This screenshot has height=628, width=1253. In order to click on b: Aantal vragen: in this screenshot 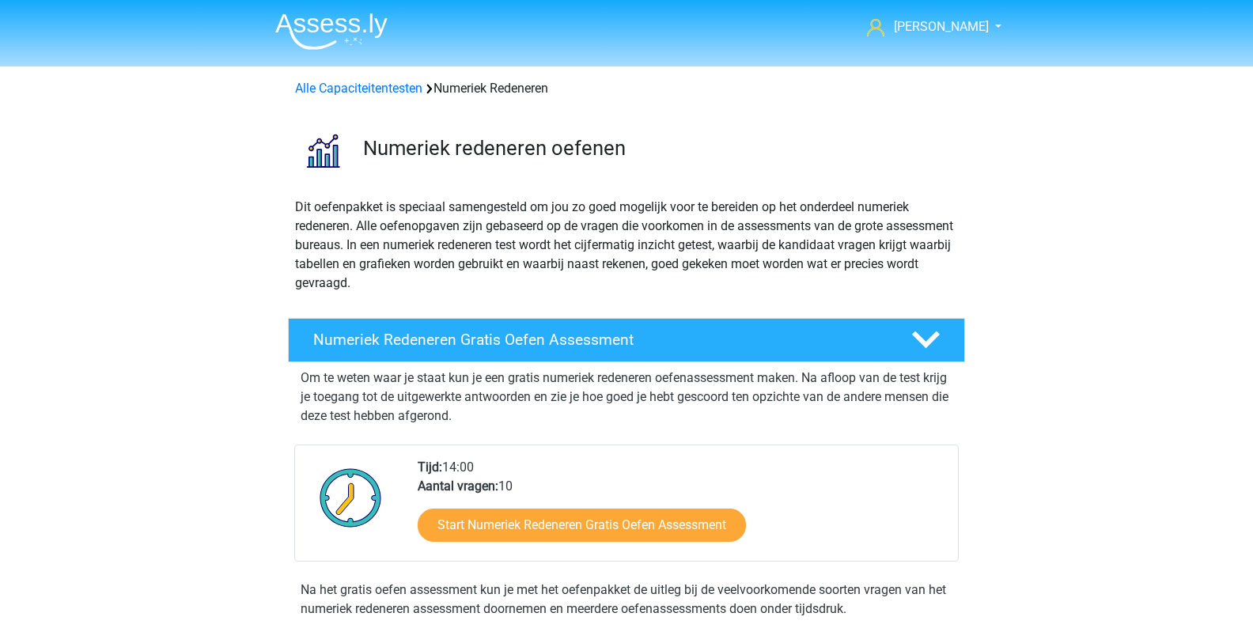, I will do `click(458, 486)`.